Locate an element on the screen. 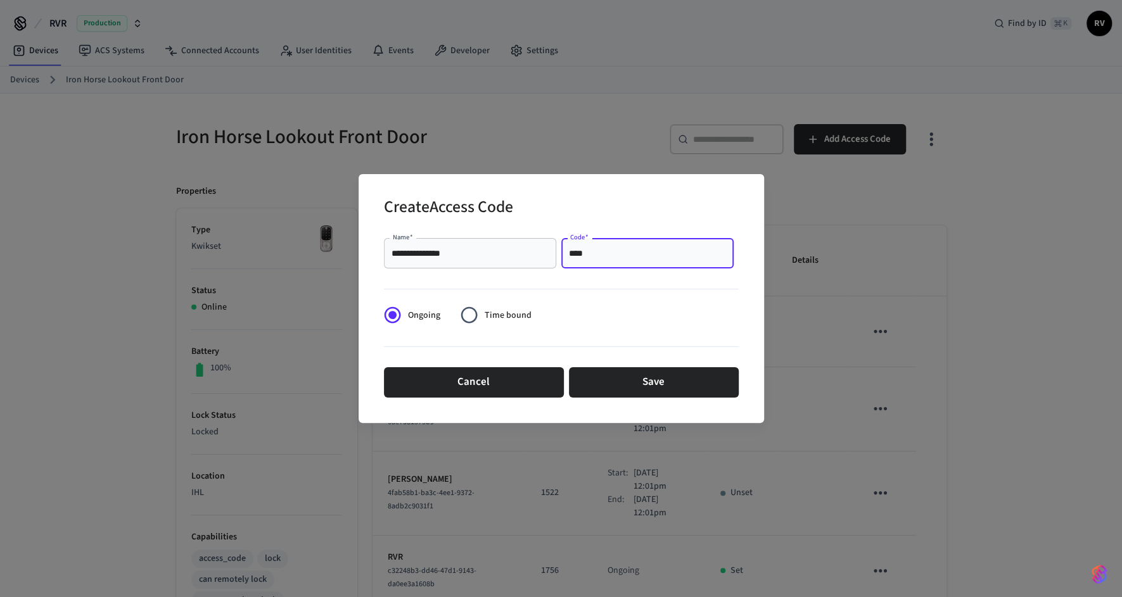  span: Time bound is located at coordinates (508, 315).